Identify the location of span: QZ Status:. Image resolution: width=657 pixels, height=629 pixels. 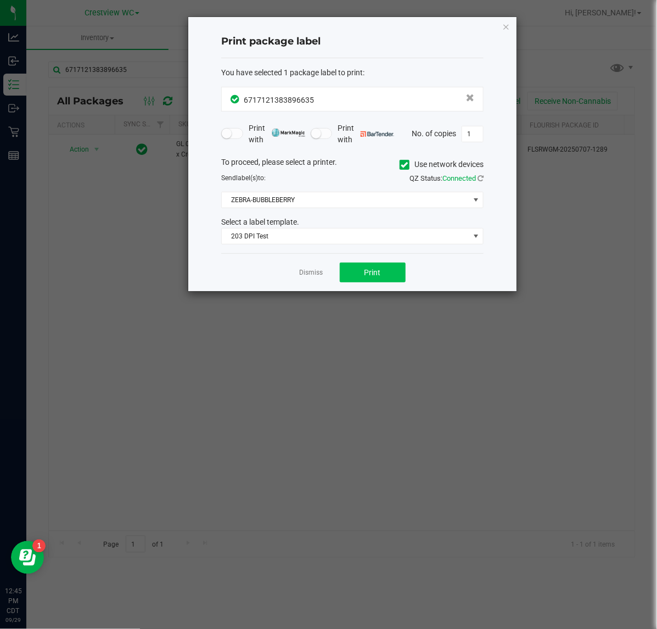
(446, 178).